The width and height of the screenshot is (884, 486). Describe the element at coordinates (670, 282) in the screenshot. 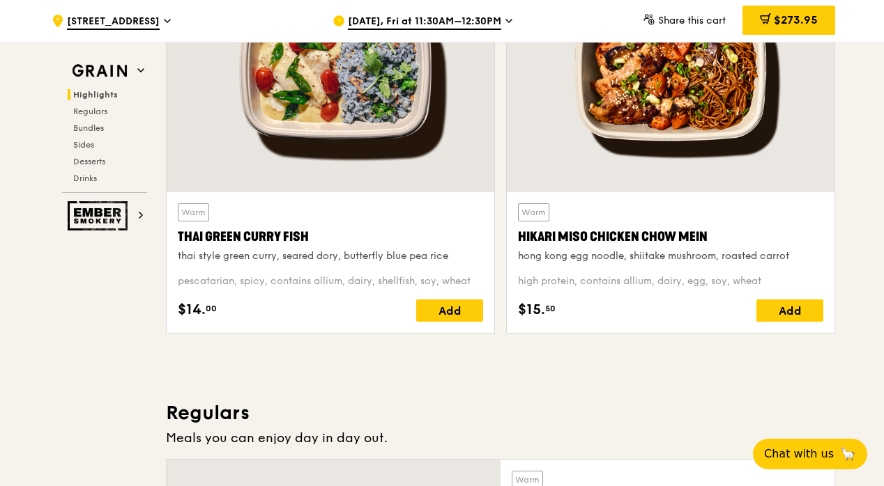

I see `div: high protein, contains allium, dairy, egg, soy, wheat` at that location.